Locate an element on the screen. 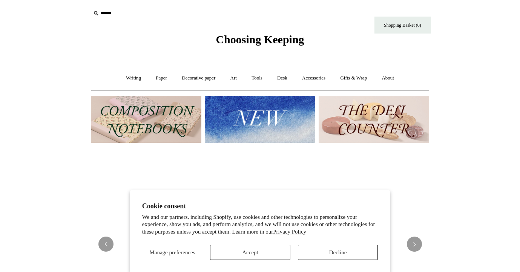 The width and height of the screenshot is (520, 272). button: Manage preferences is located at coordinates (172, 253).